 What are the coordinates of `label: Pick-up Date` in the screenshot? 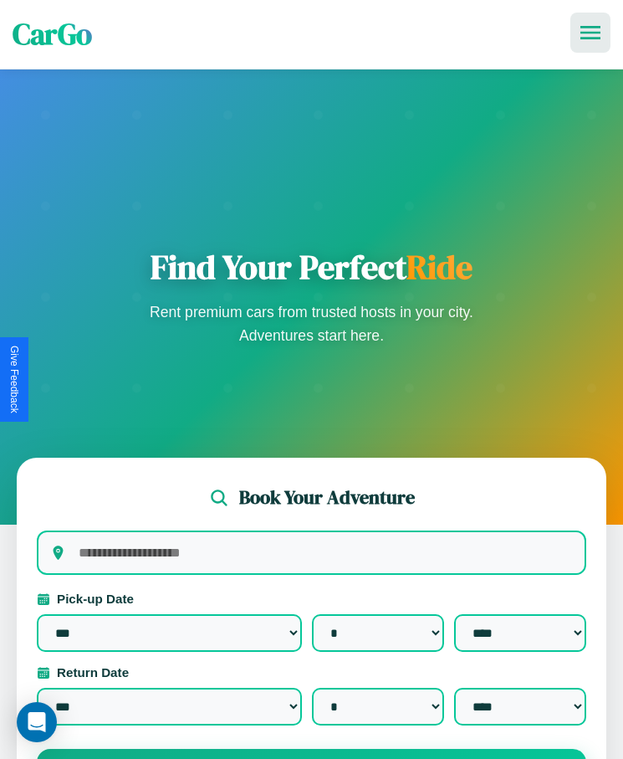 It's located at (311, 598).